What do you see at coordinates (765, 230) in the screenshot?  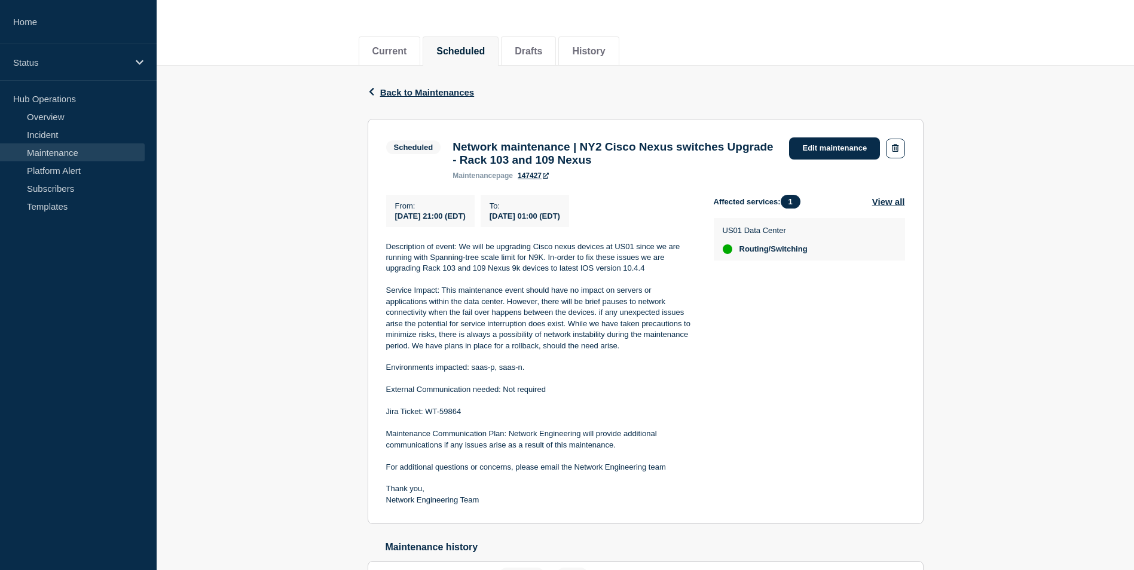 I see `p: US01 Data Center` at bounding box center [765, 230].